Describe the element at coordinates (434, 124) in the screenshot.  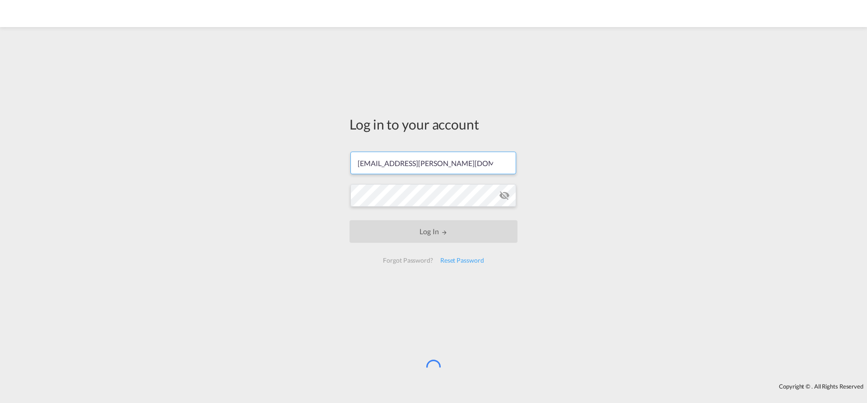
I see `div: Log in to your account` at that location.